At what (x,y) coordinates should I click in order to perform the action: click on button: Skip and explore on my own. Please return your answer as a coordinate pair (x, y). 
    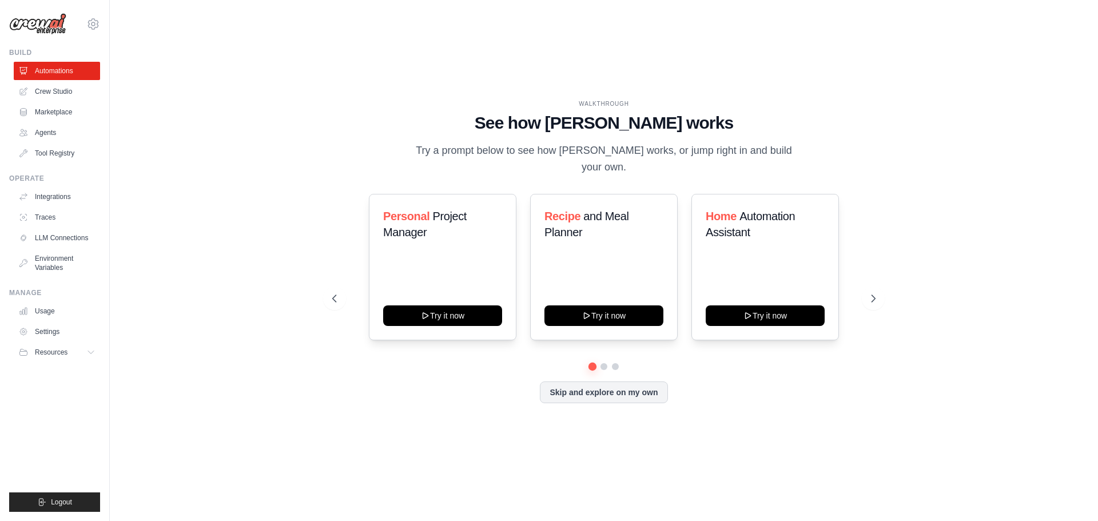
    Looking at the image, I should click on (603, 392).